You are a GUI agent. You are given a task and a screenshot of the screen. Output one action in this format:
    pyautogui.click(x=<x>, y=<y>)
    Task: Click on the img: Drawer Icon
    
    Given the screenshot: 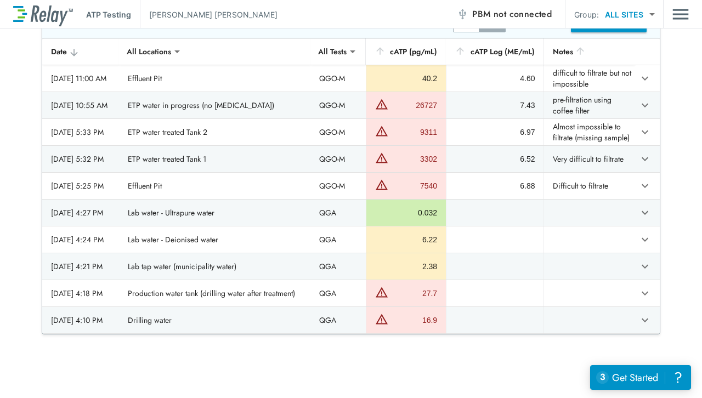 What is the action you would take?
    pyautogui.click(x=681, y=14)
    